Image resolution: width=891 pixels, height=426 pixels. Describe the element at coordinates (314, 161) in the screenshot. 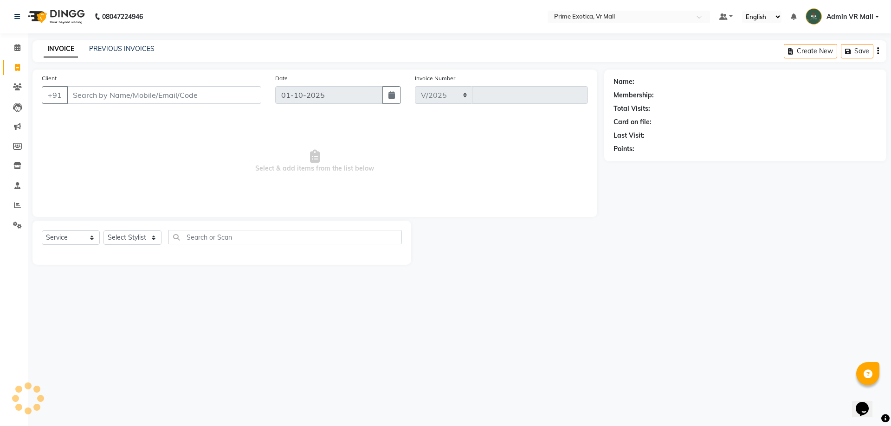

I see `span: Select & add items from the list below` at that location.